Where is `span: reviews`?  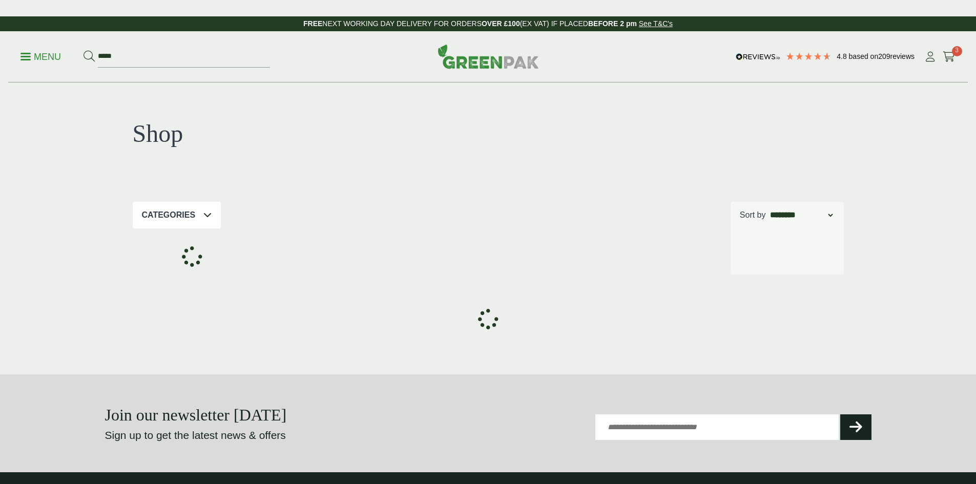
span: reviews is located at coordinates (902, 56).